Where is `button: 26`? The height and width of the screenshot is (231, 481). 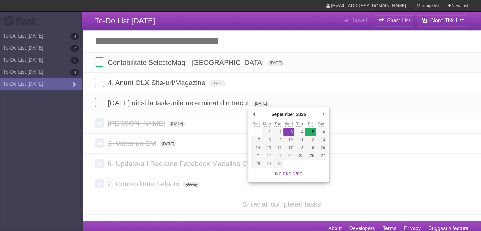 button: 26 is located at coordinates (310, 156).